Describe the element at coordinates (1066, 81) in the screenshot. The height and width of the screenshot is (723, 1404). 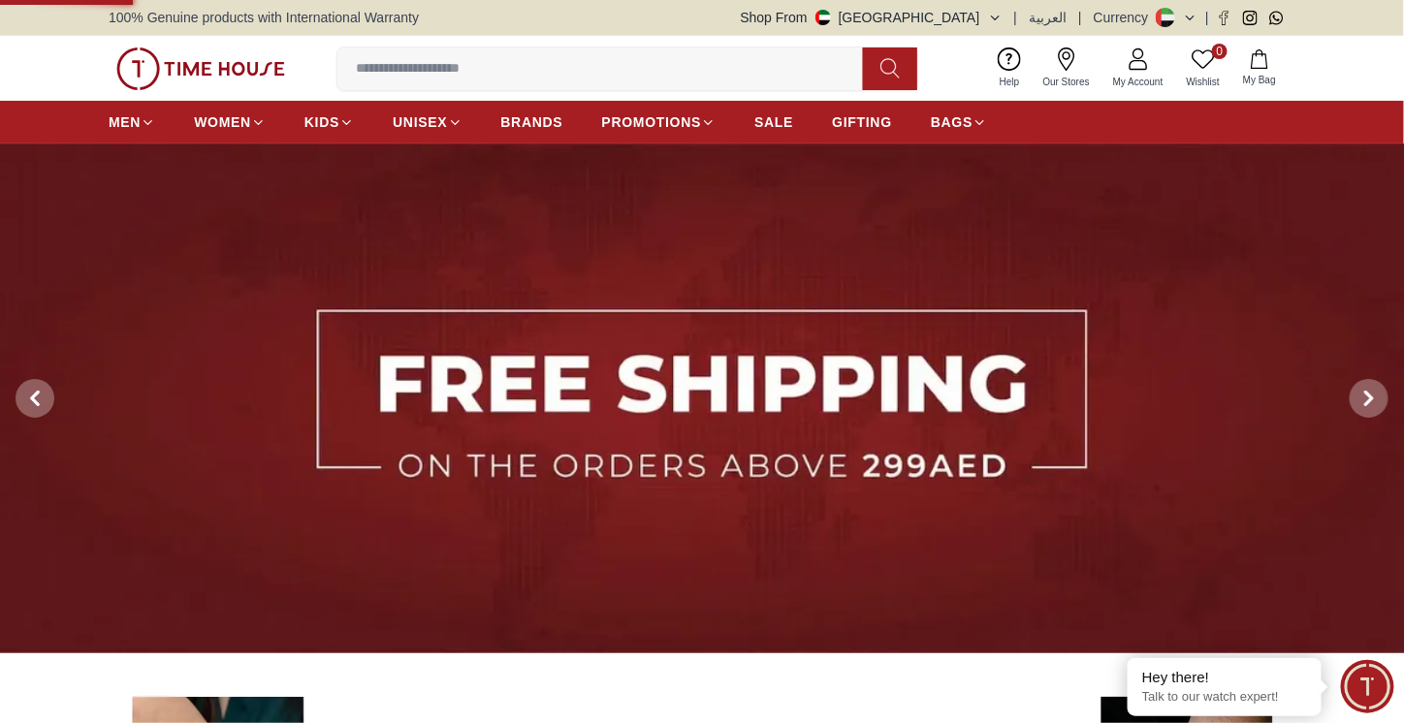
I see `span: Our Stores` at that location.